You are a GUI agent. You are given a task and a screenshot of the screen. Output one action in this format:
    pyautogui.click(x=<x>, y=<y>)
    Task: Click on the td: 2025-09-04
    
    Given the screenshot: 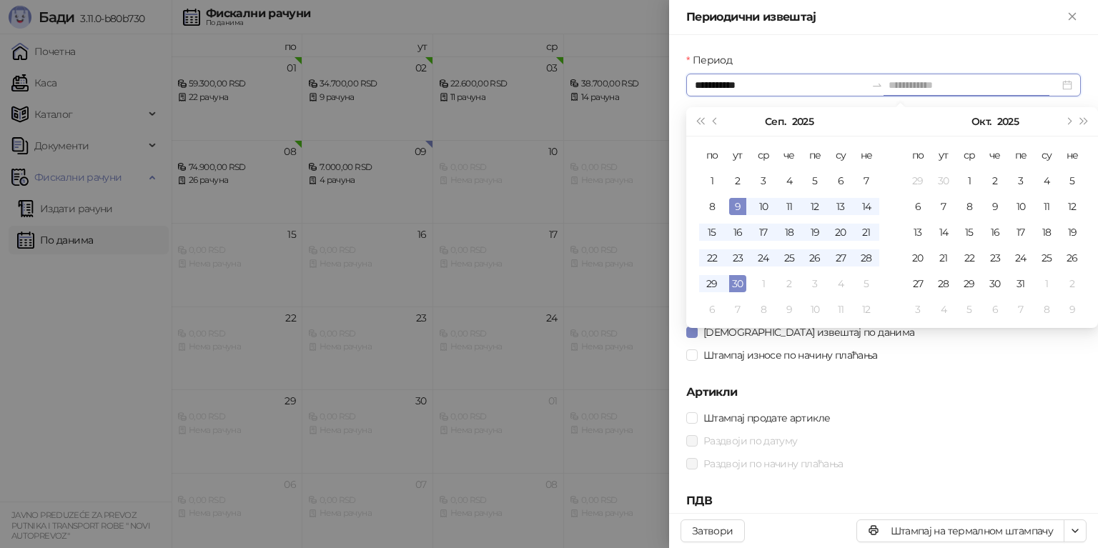 What is the action you would take?
    pyautogui.click(x=789, y=181)
    